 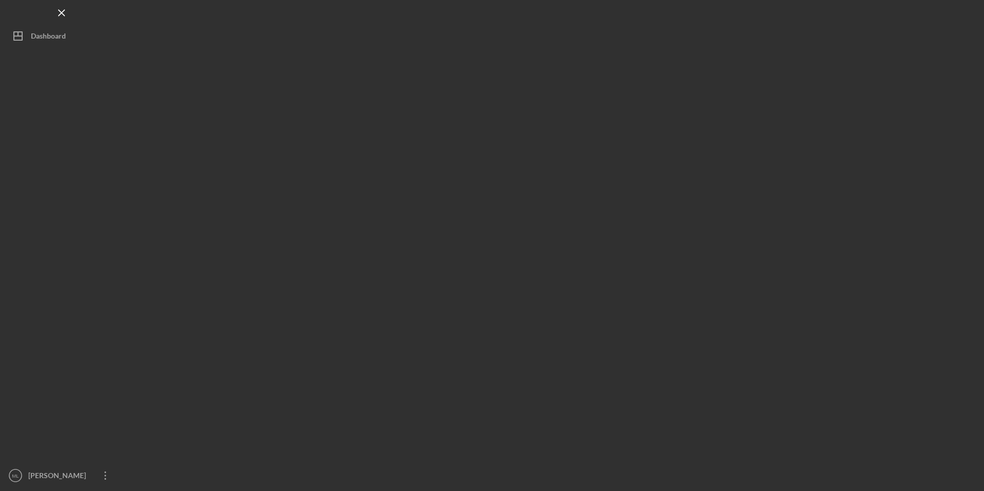 What do you see at coordinates (48, 37) in the screenshot?
I see `div: Dashboard` at bounding box center [48, 37].